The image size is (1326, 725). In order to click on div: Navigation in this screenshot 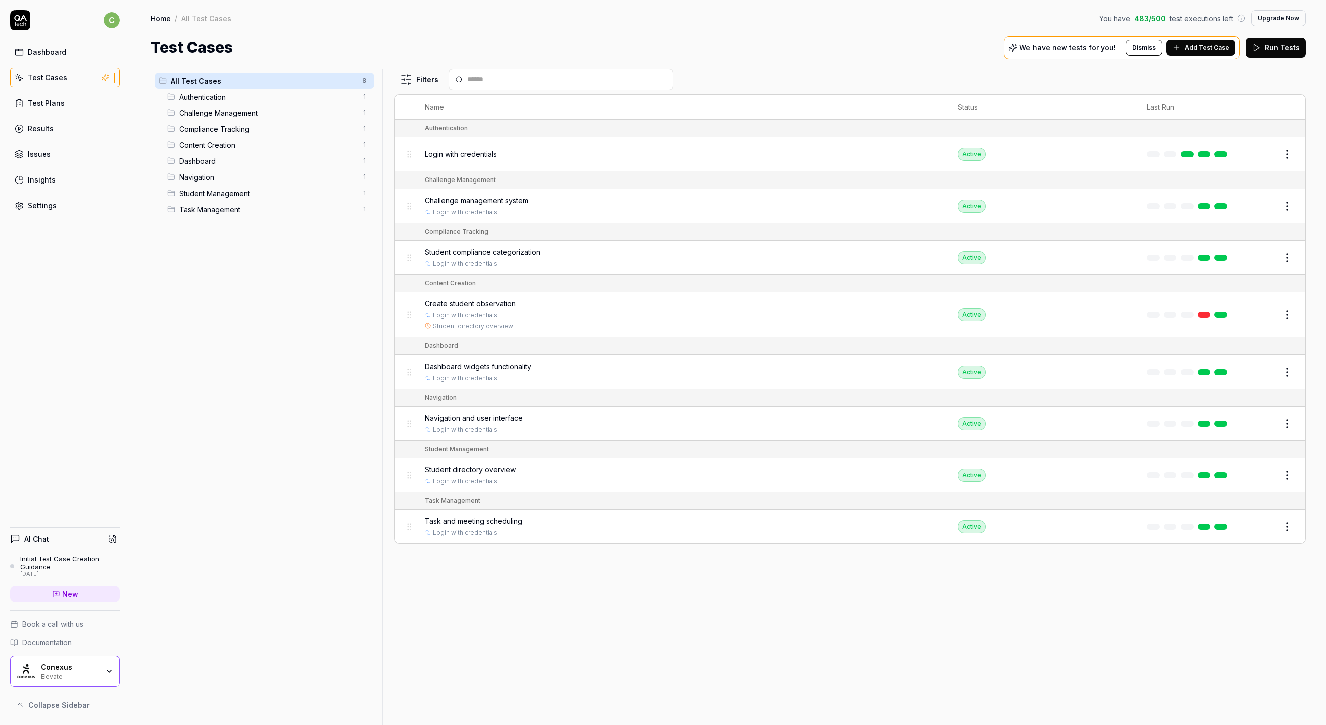, I will do `click(440, 398)`.